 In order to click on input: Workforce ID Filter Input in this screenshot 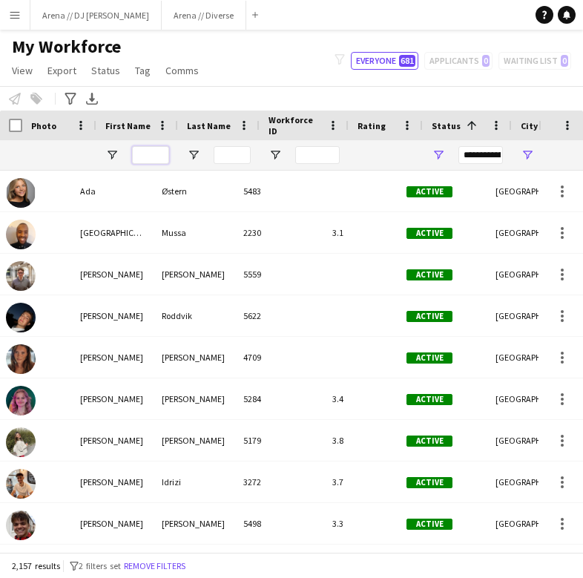, I will do `click(317, 155)`.